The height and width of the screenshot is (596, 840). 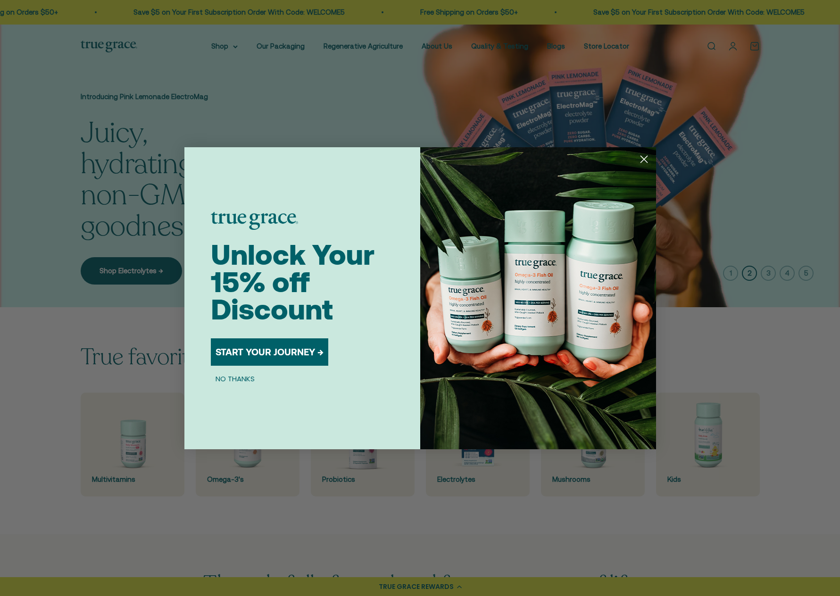 I want to click on img: 098727d5-50f8-4f9b-9554-844bb8da1403.jpeg, so click(x=538, y=298).